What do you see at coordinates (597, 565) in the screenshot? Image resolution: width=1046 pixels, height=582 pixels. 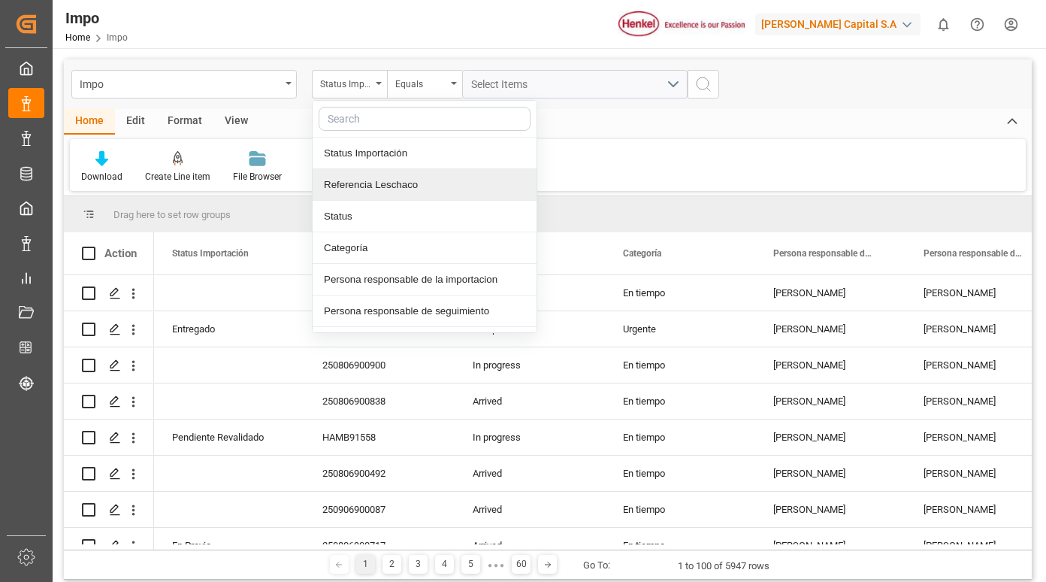 I see `div: Go To:` at bounding box center [597, 565].